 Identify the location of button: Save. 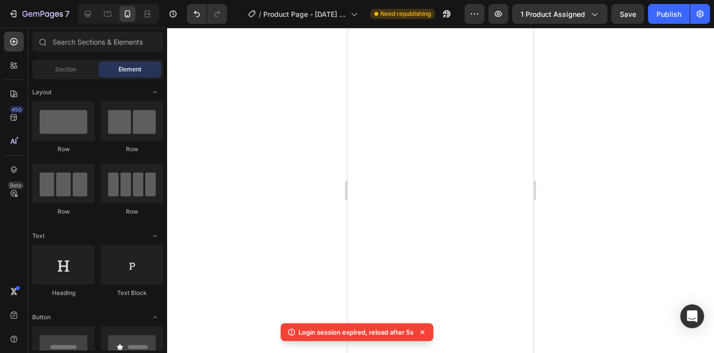
(628, 14).